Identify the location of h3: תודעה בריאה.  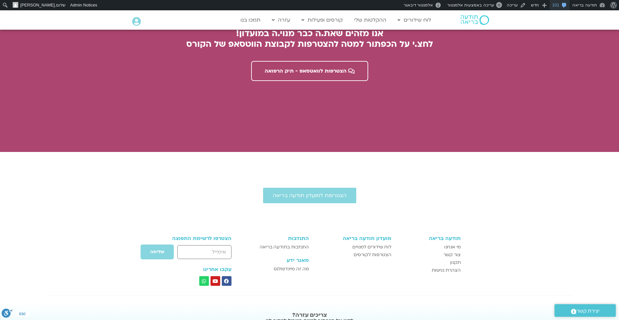
(430, 238).